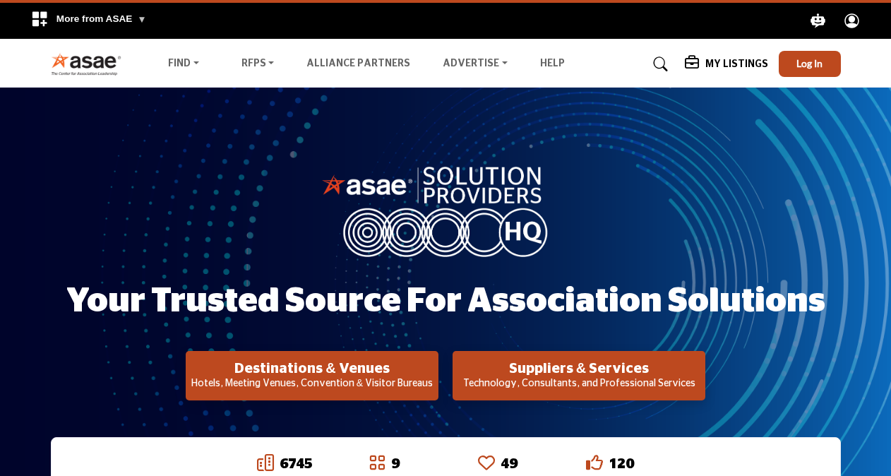  Describe the element at coordinates (395, 464) in the screenshot. I see `a: 9` at that location.